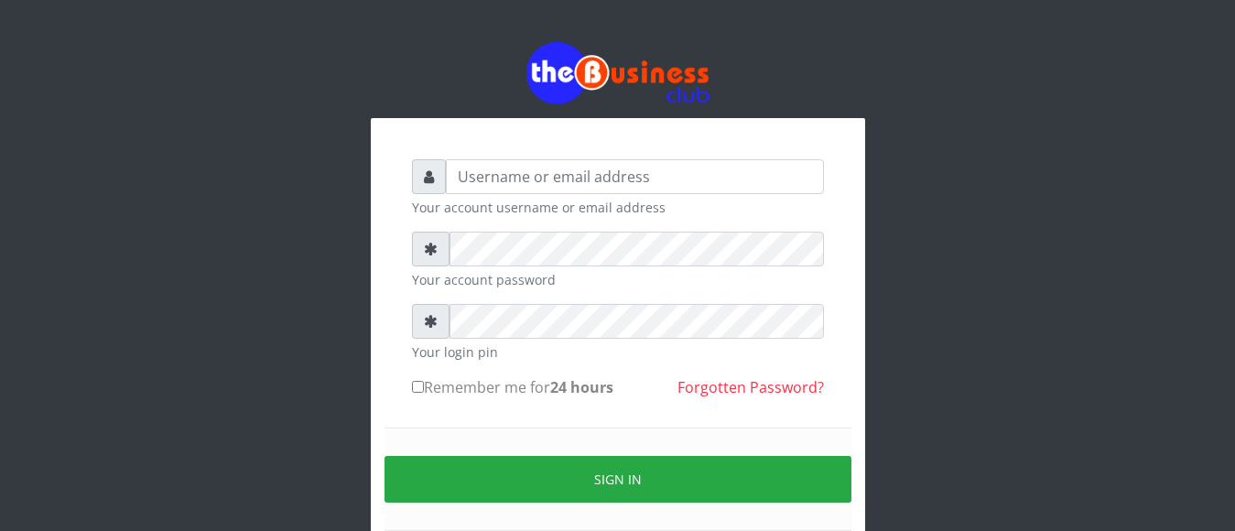 The image size is (1235, 531). Describe the element at coordinates (417, 386) in the screenshot. I see `input: Remember me for24 hours` at that location.